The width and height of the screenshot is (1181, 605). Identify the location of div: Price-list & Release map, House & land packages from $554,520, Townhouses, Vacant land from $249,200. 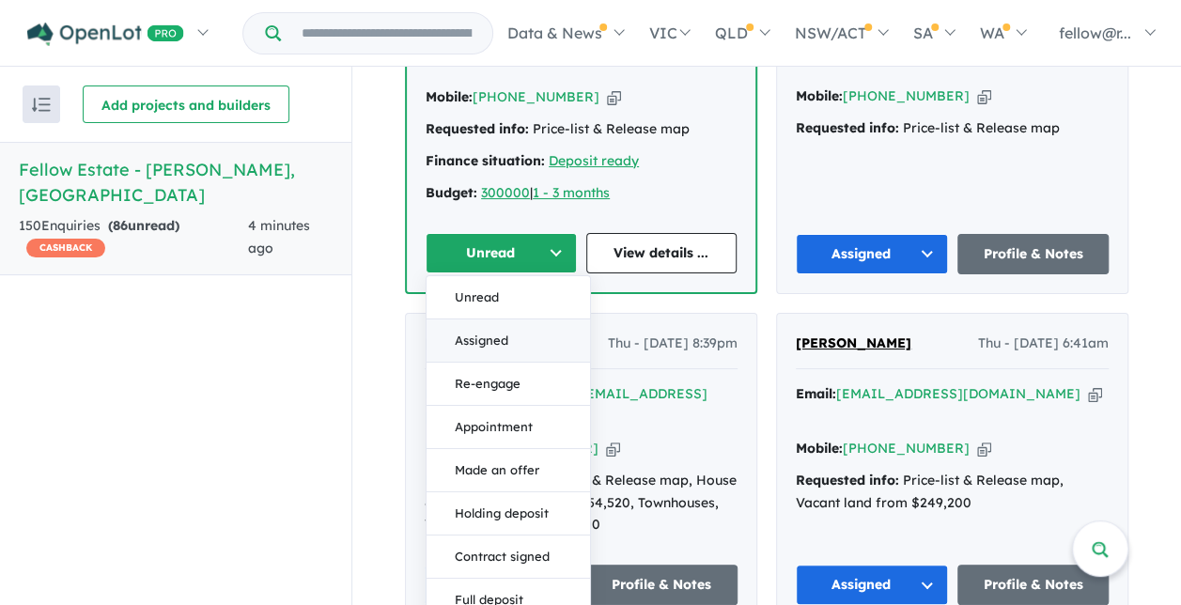
(581, 503).